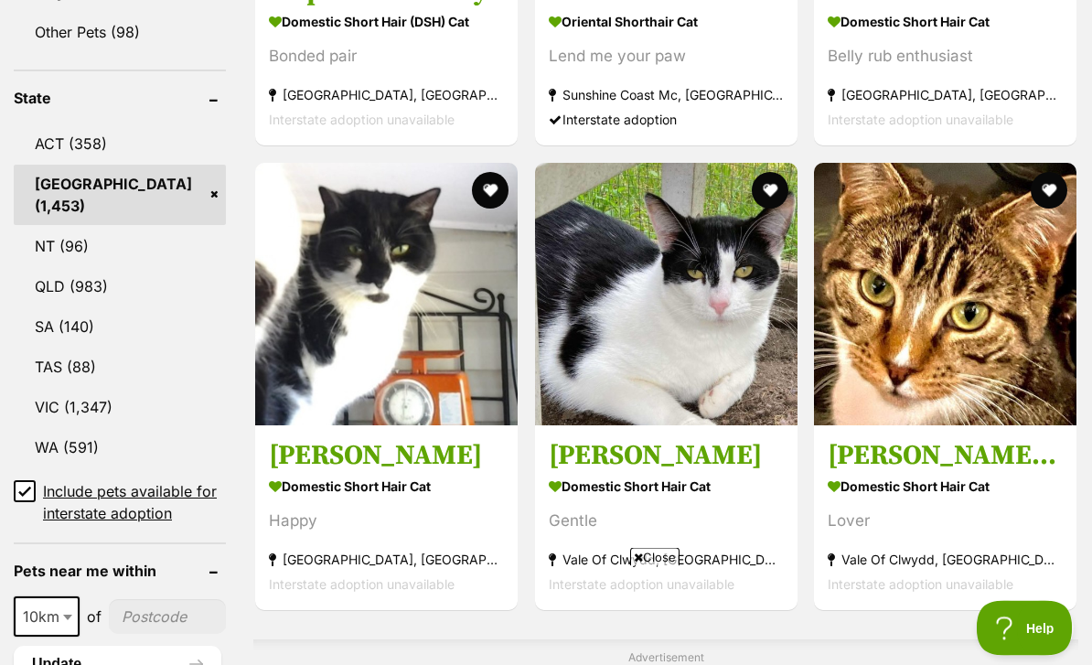 The width and height of the screenshot is (1092, 665). I want to click on img: Benny - Domestic Short Hair Cat, so click(386, 295).